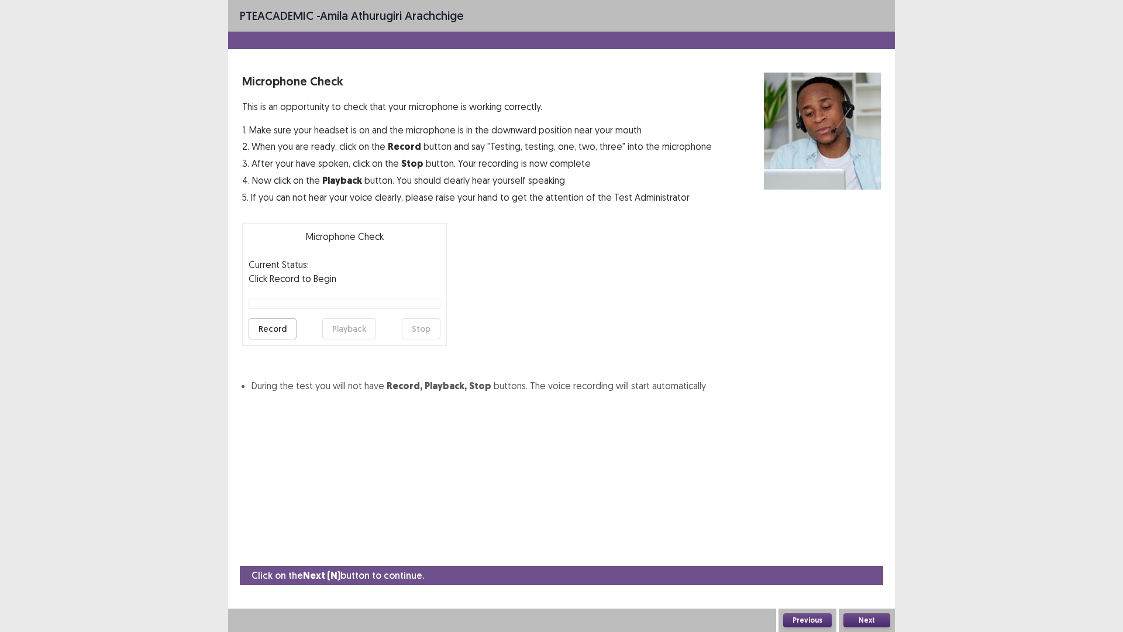  What do you see at coordinates (477, 180) in the screenshot?
I see `p: 4. Now click on the button. You should clearly hear yourself speaking` at bounding box center [477, 180].